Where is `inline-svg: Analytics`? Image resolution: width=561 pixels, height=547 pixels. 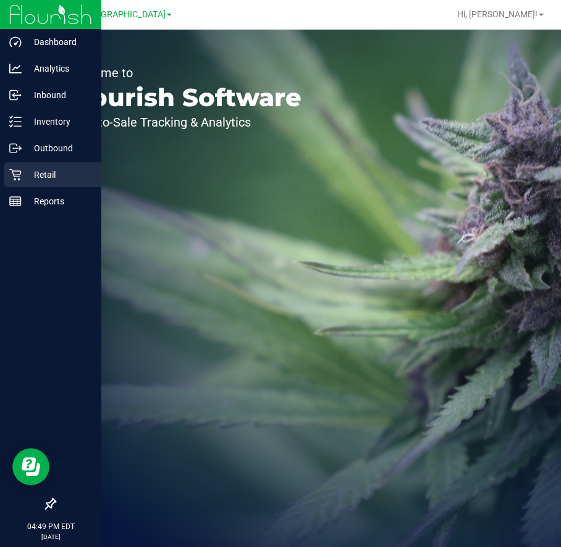 inline-svg: Analytics is located at coordinates (15, 69).